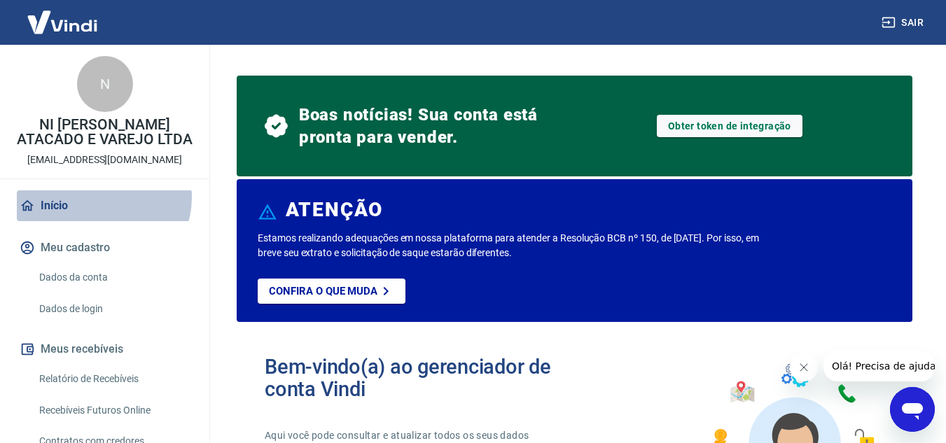  What do you see at coordinates (113, 277) in the screenshot?
I see `a: Dados da conta` at bounding box center [113, 277].